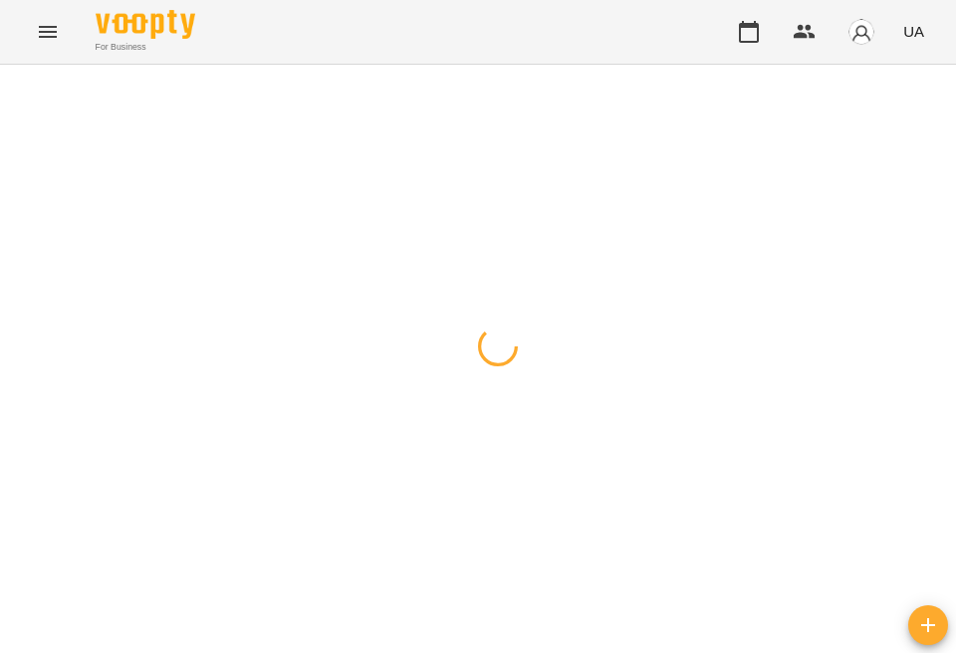  I want to click on span: UA, so click(913, 31).